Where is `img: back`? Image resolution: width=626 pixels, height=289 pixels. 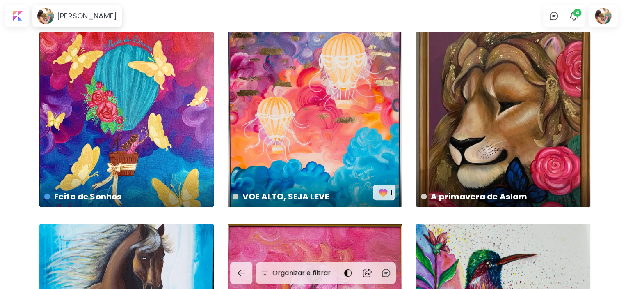
img: back is located at coordinates (241, 273).